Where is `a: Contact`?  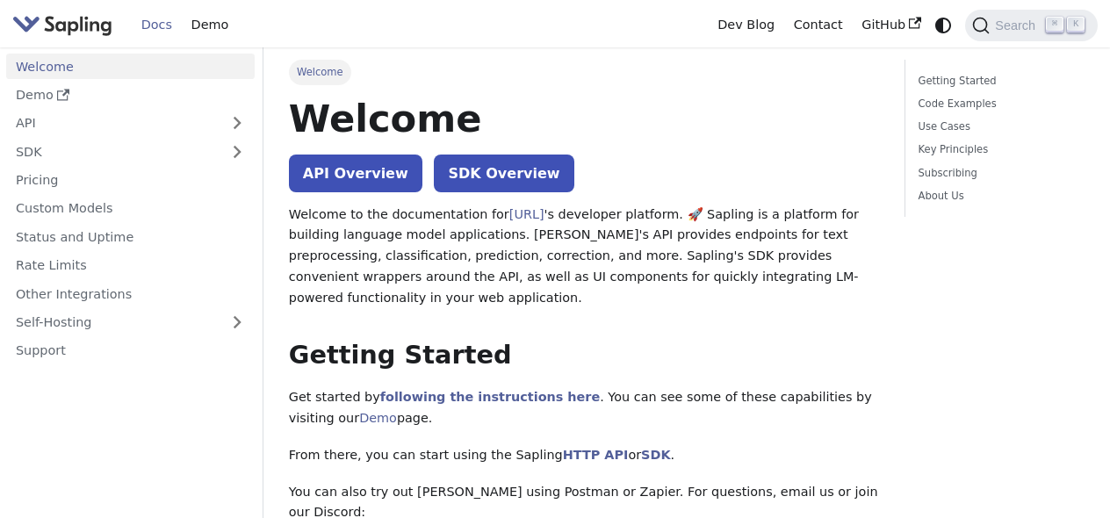
a: Contact is located at coordinates (819, 25).